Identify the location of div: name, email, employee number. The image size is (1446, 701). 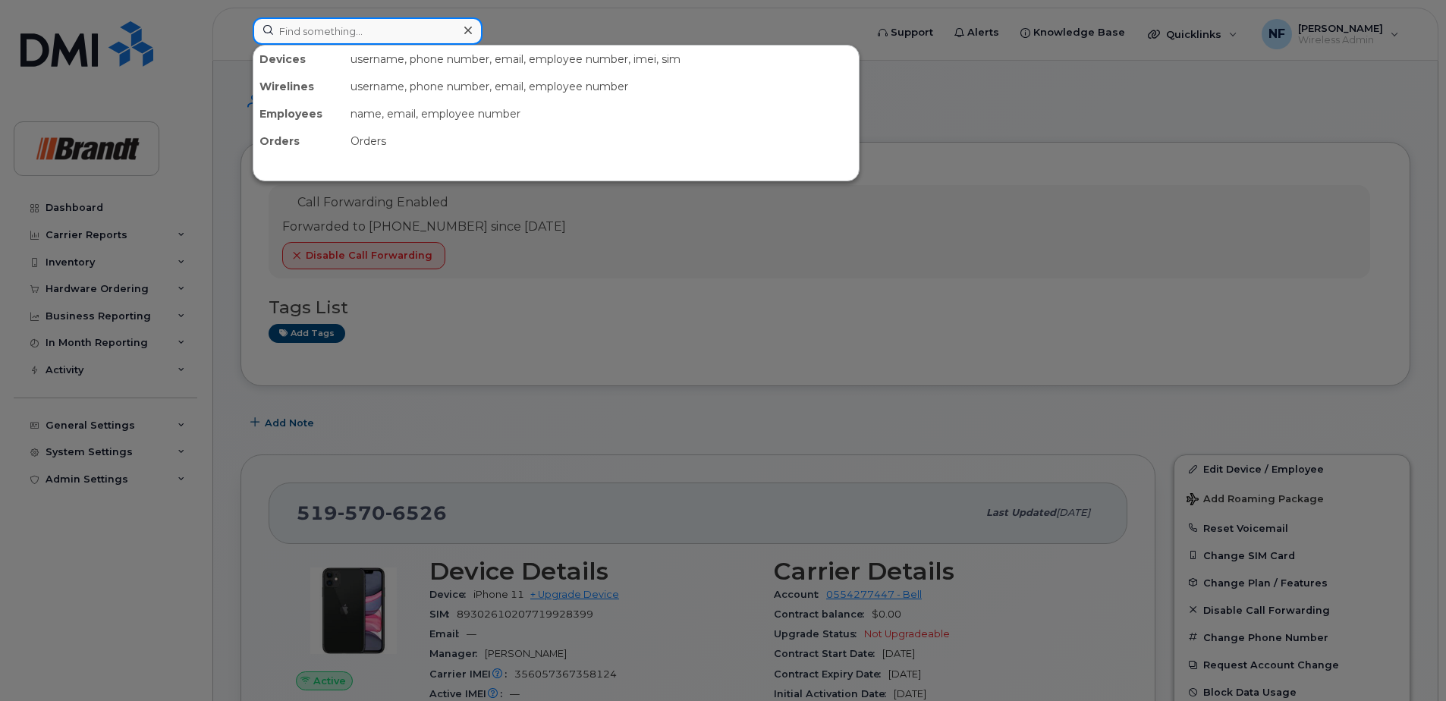
(602, 114).